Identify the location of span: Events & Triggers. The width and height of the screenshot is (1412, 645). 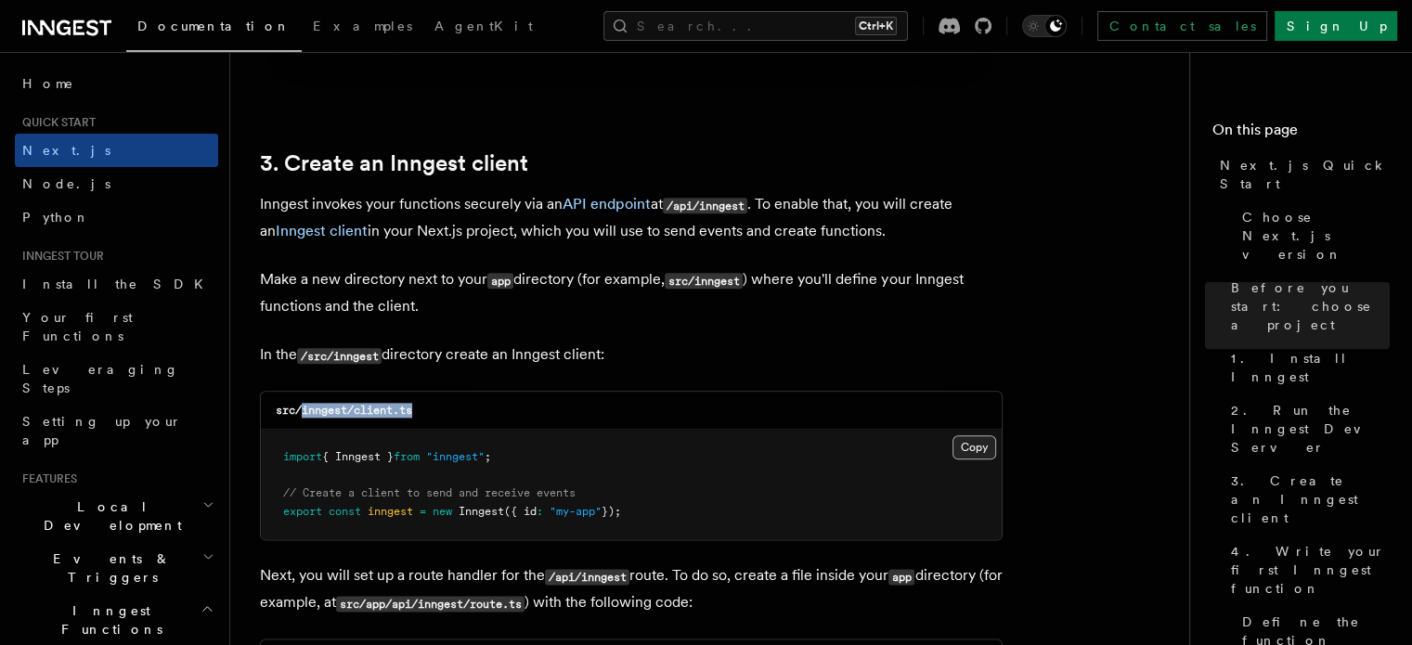
(109, 568).